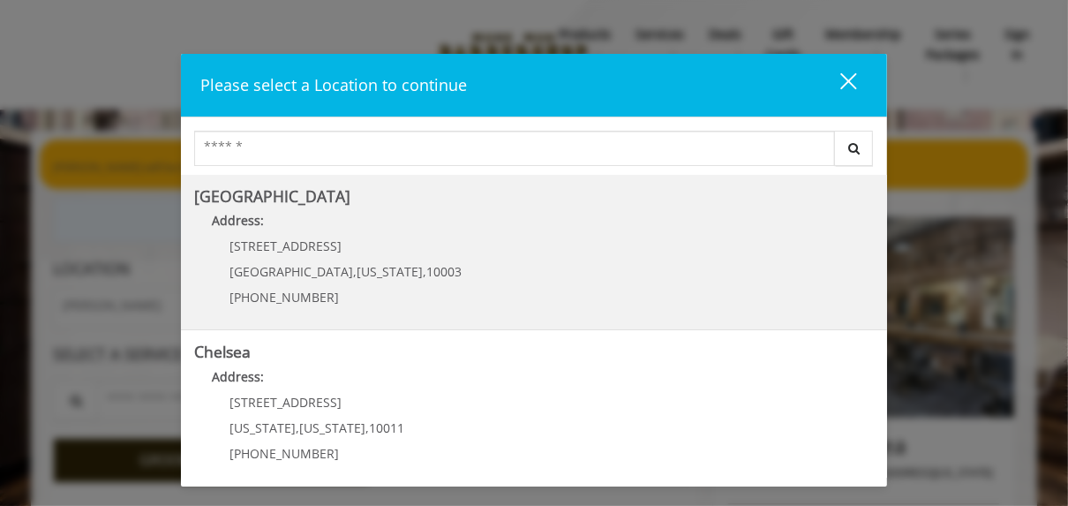  What do you see at coordinates (387, 427) in the screenshot?
I see `span: 10011` at bounding box center [387, 427].